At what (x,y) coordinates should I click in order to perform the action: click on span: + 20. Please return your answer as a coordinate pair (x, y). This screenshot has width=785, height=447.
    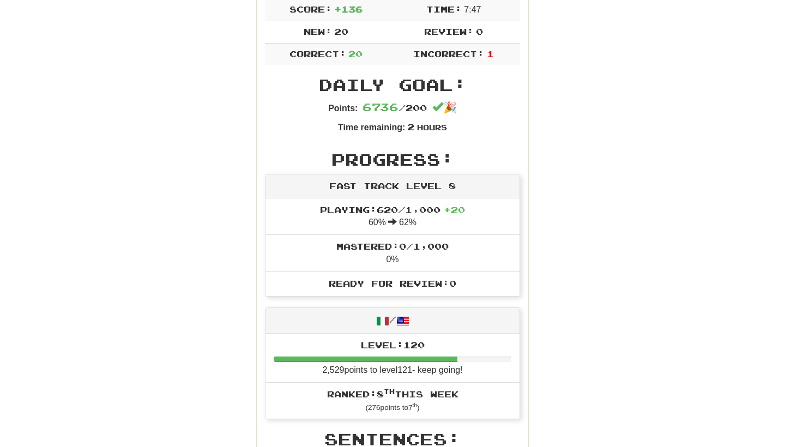
    Looking at the image, I should click on (454, 209).